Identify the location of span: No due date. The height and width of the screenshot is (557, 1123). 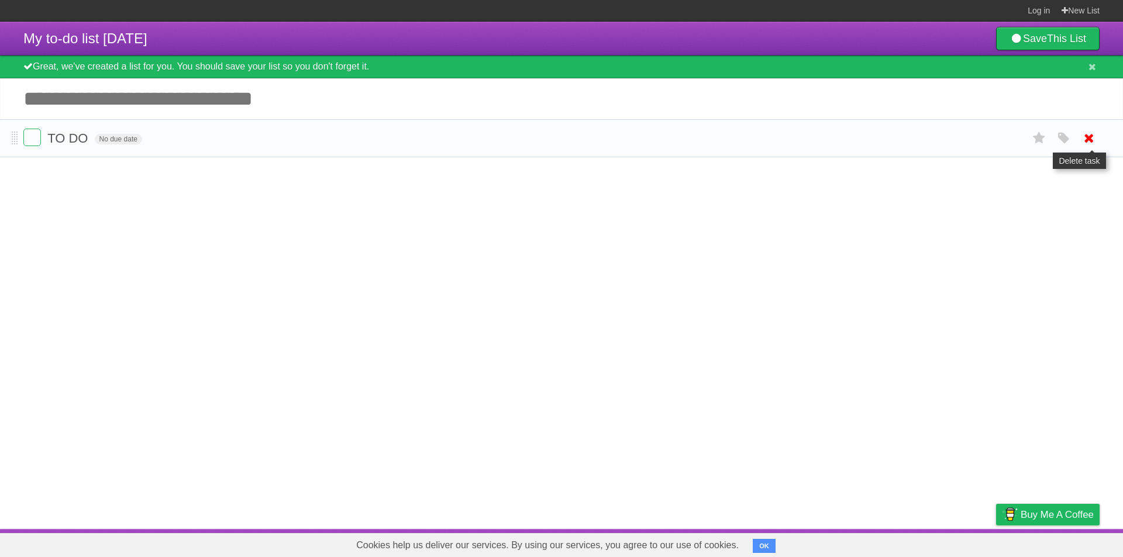
(118, 139).